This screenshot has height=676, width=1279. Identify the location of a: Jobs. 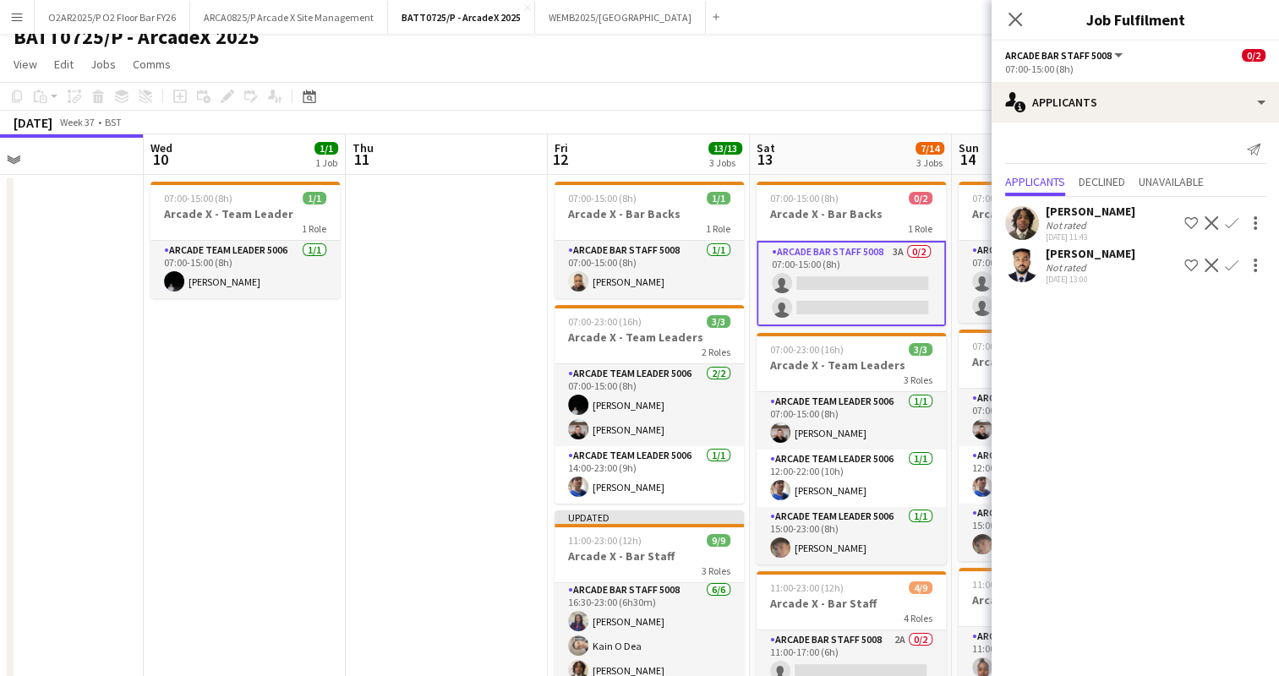
(103, 64).